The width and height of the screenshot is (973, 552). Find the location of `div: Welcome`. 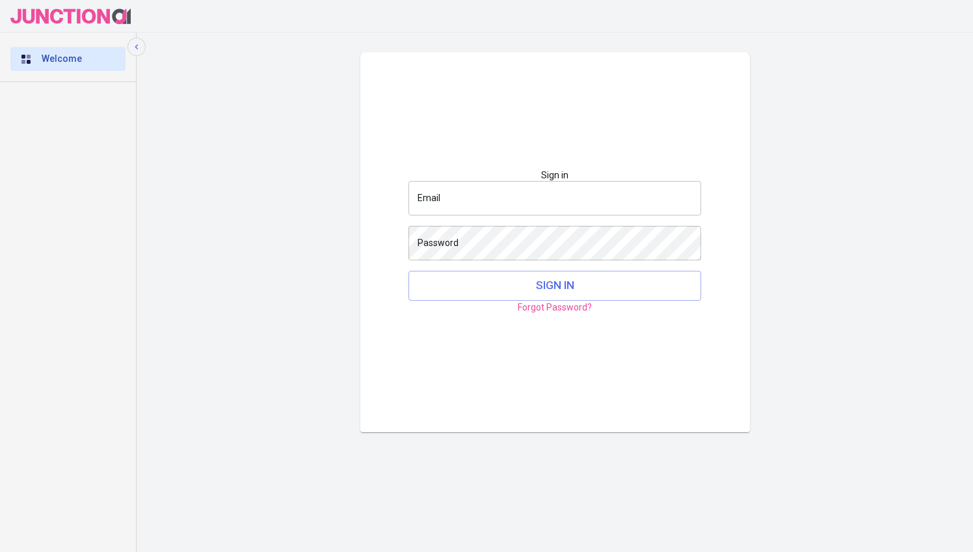

div: Welcome is located at coordinates (78, 59).